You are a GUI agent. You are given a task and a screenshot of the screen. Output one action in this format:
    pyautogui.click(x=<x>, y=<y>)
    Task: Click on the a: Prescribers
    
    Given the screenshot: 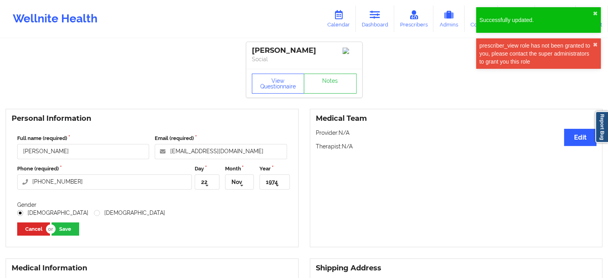 What is the action you would take?
    pyautogui.click(x=414, y=19)
    